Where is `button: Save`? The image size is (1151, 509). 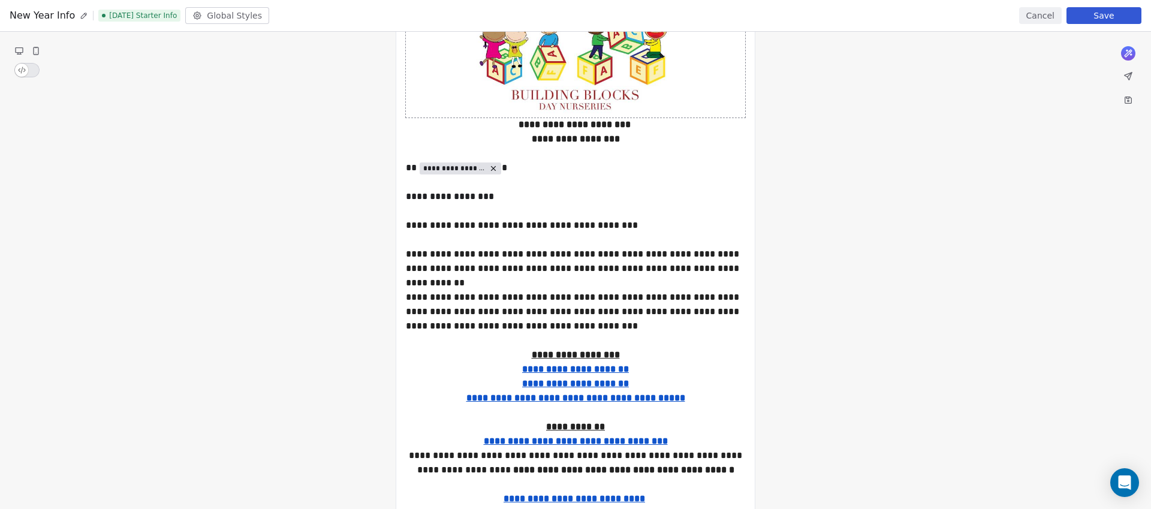 button: Save is located at coordinates (1104, 16).